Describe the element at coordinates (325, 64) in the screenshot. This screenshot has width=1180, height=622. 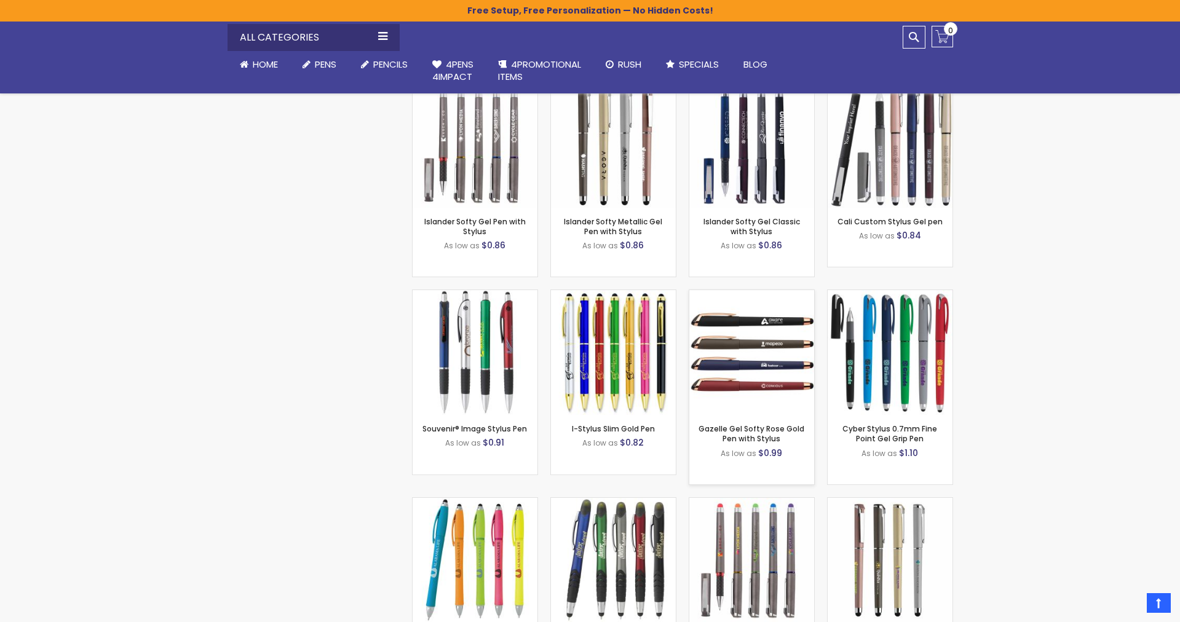
I see `span: Pens` at that location.